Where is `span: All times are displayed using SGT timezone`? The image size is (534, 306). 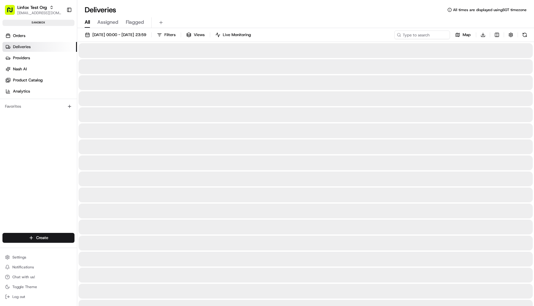 span: All times are displayed using SGT timezone is located at coordinates (489, 10).